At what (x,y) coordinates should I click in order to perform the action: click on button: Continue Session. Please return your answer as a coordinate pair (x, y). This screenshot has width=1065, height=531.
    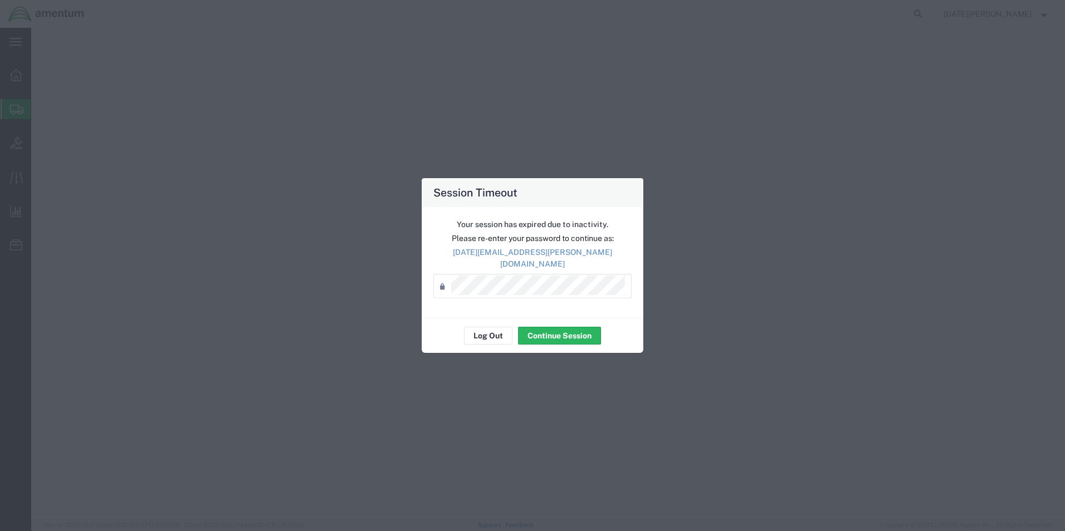
    Looking at the image, I should click on (559, 336).